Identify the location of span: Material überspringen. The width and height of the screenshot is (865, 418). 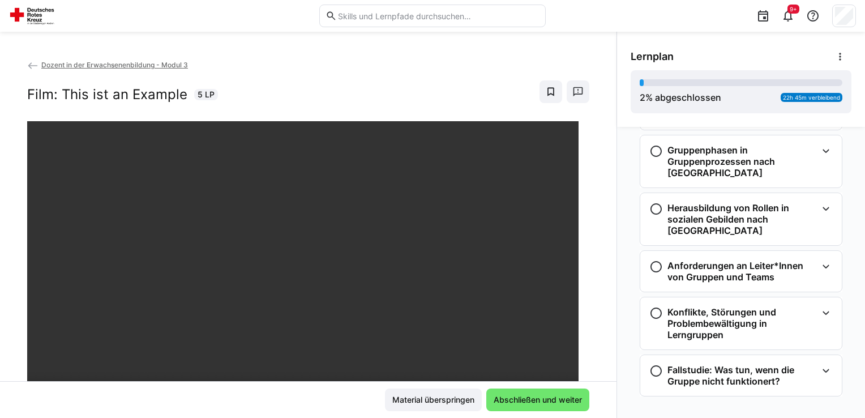
(433, 400).